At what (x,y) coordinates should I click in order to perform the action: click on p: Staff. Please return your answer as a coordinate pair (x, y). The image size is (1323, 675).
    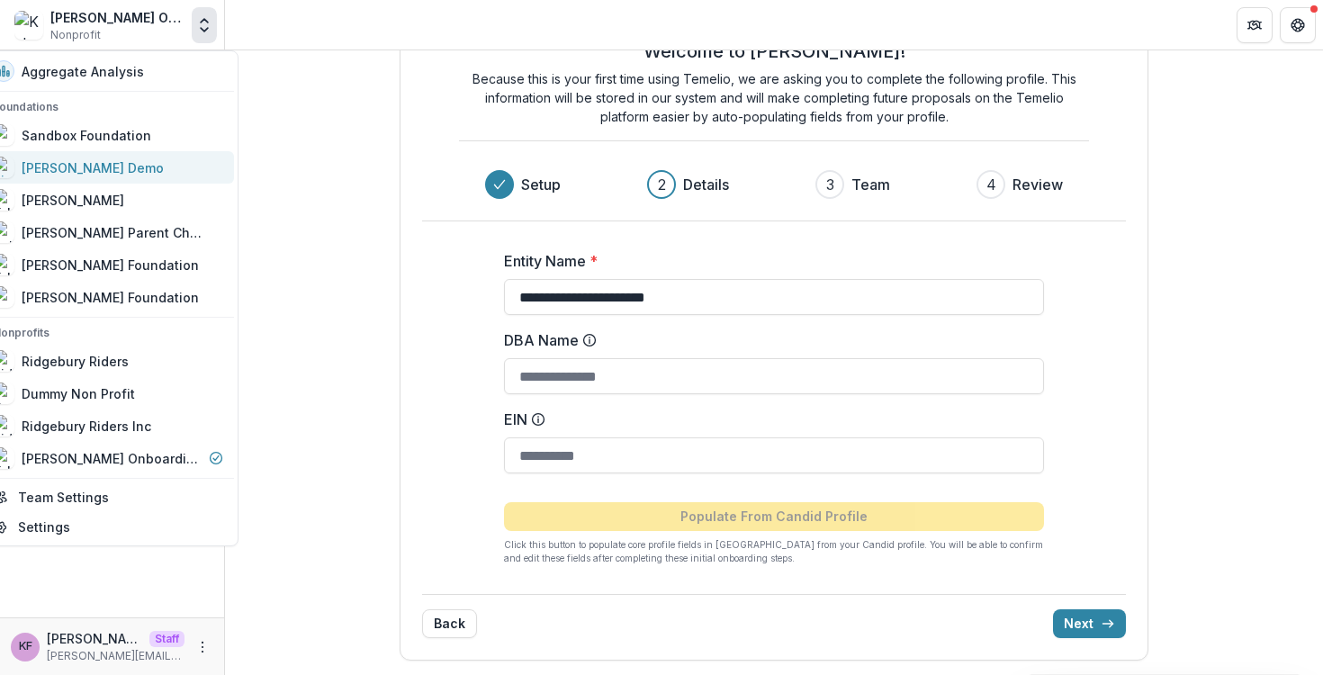
    Looking at the image, I should click on (166, 639).